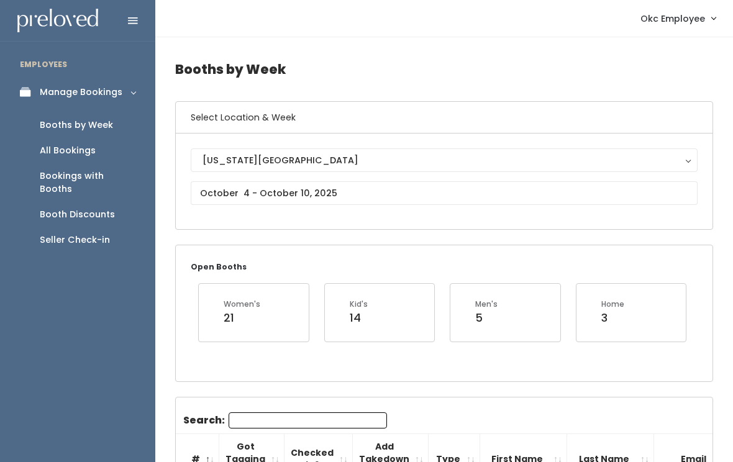  What do you see at coordinates (242, 318) in the screenshot?
I see `div: 21` at bounding box center [242, 318].